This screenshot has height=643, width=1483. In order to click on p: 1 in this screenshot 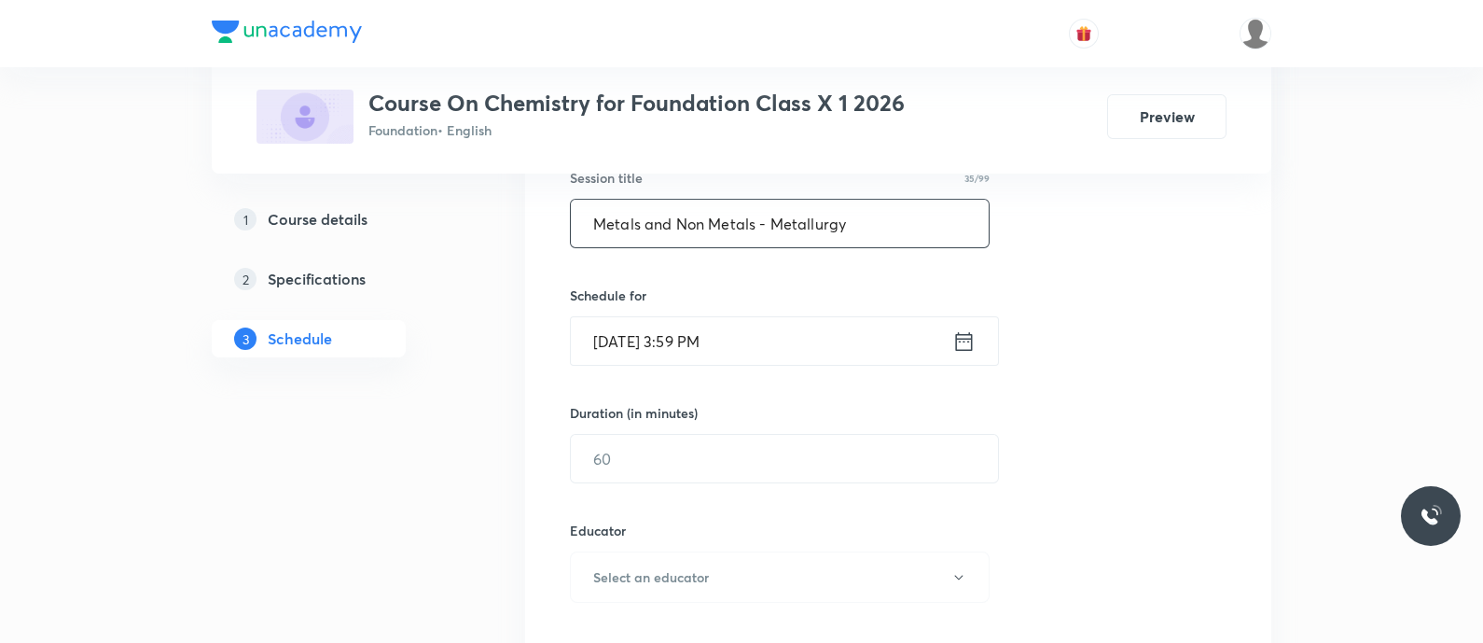, I will do `click(245, 219)`.